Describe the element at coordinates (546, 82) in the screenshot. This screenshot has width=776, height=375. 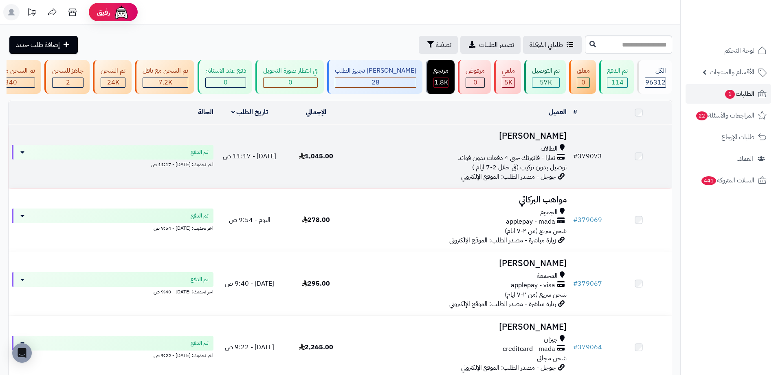
I see `span: 57K` at that location.